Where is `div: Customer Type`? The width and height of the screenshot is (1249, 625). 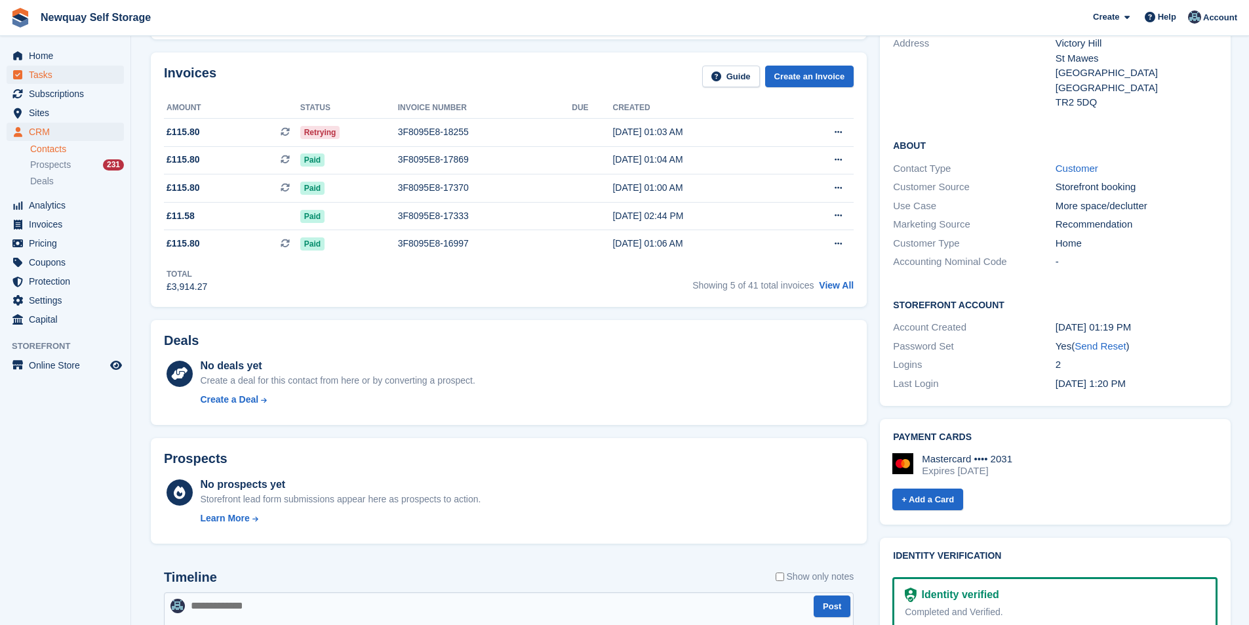
div: Customer Type is located at coordinates (973, 243).